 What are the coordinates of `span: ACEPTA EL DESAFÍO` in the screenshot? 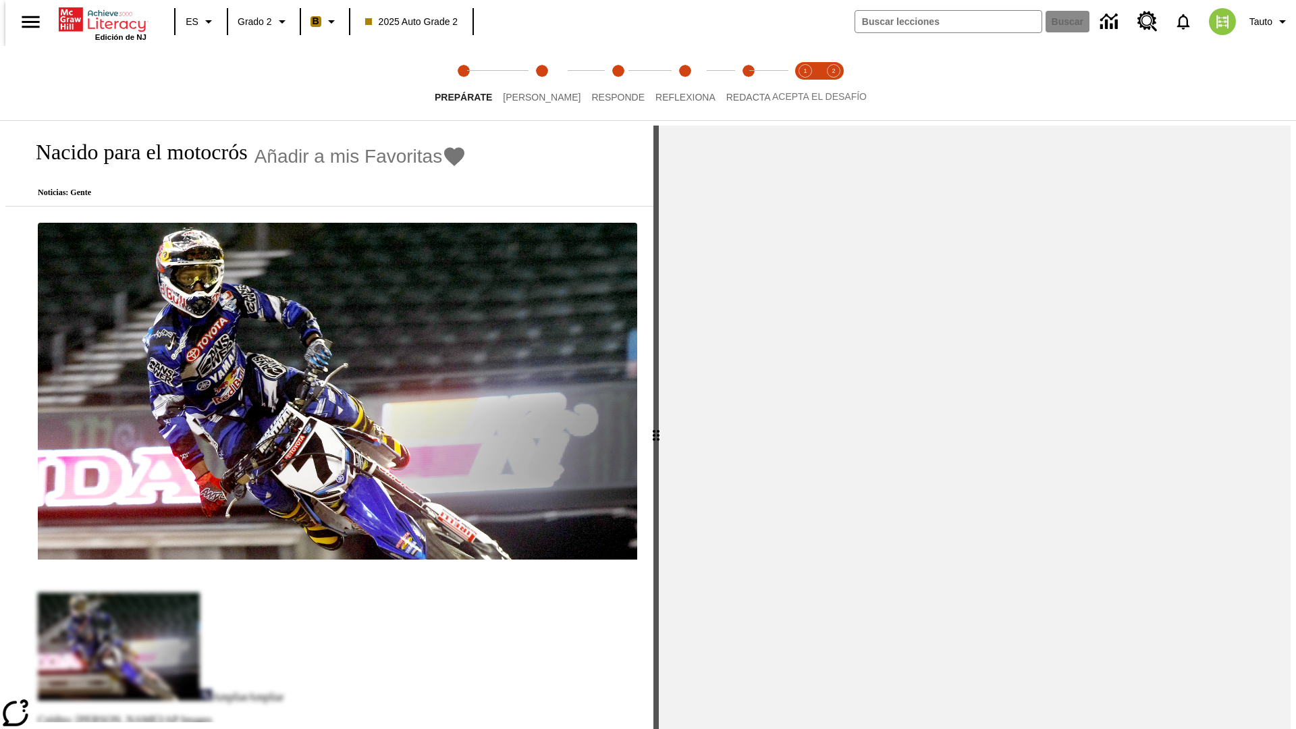 It's located at (819, 96).